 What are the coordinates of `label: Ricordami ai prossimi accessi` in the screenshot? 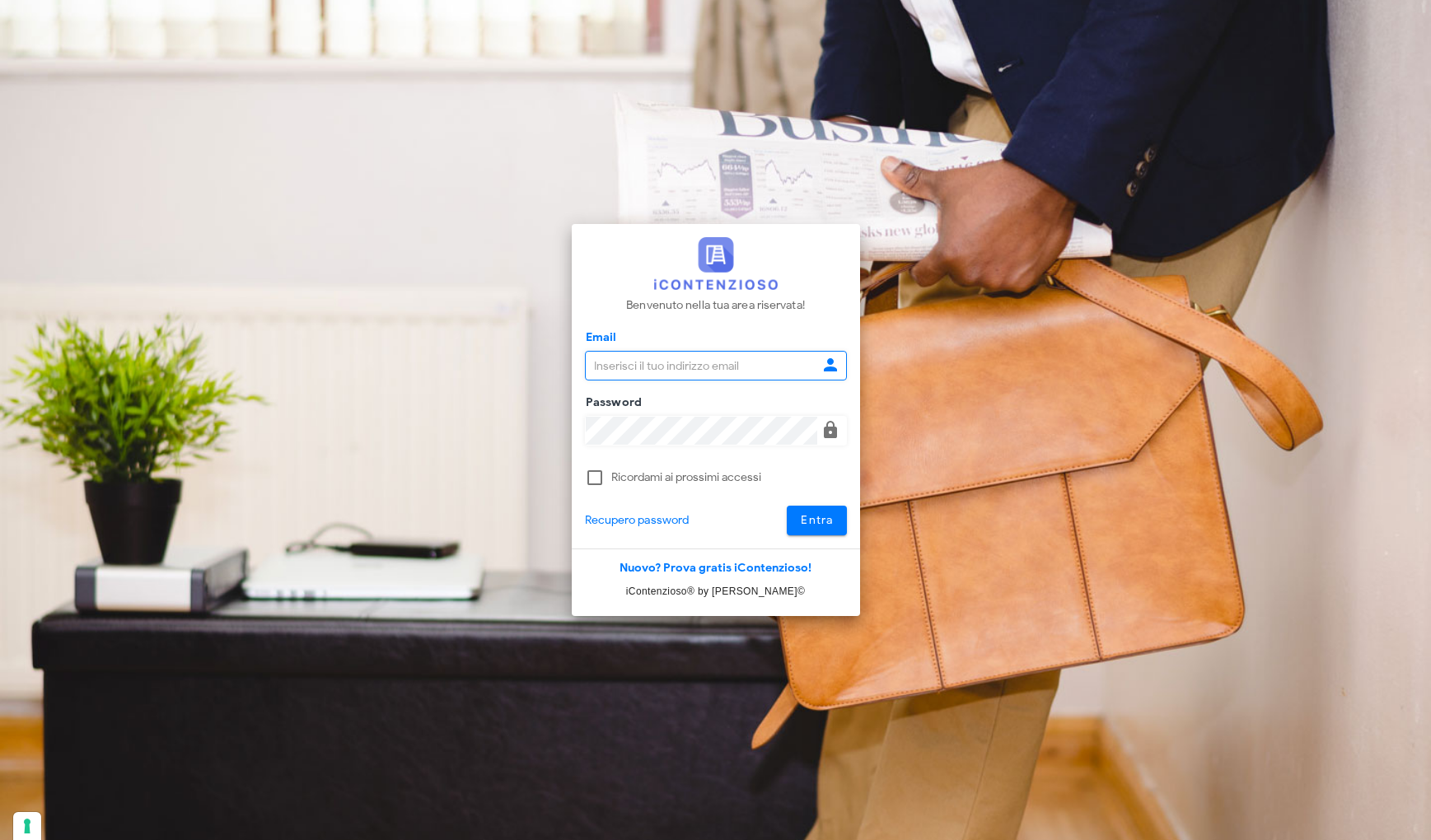 It's located at (729, 478).